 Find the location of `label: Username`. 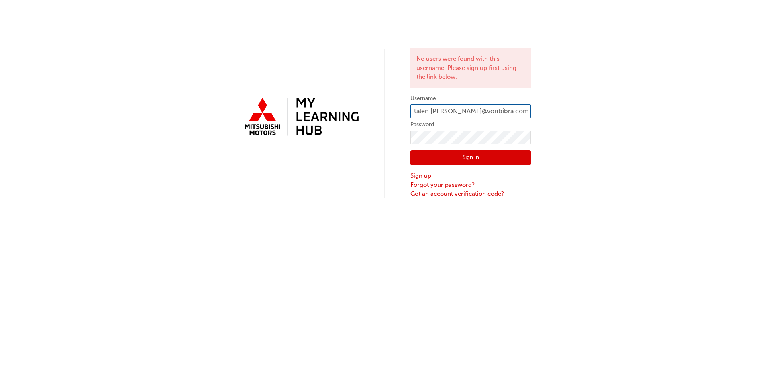

label: Username is located at coordinates (471, 98).